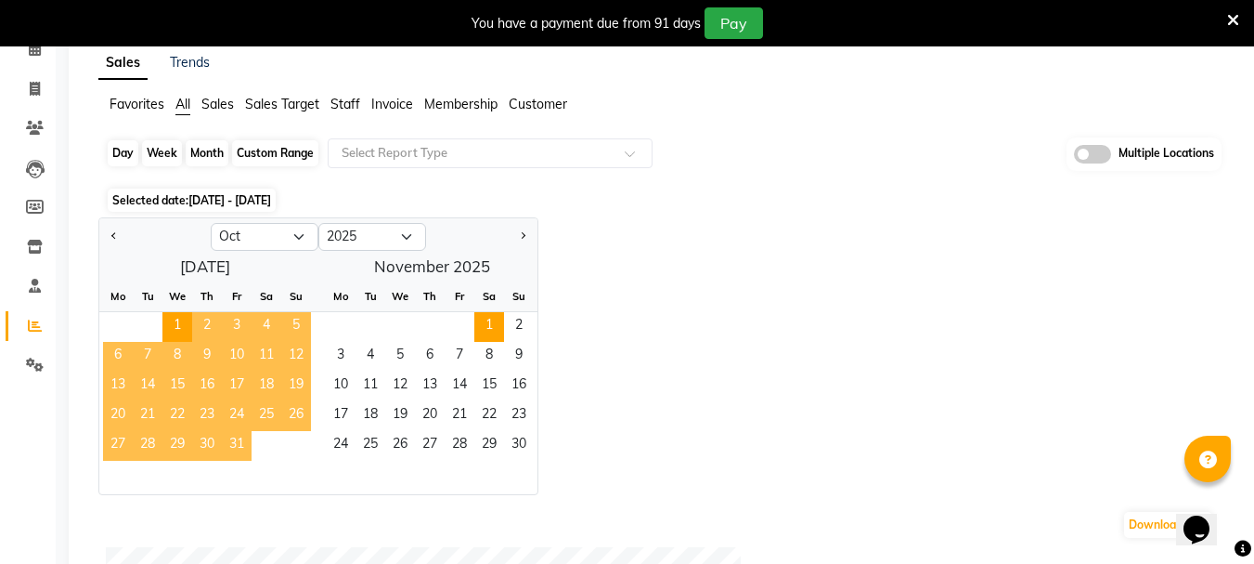 Image resolution: width=1254 pixels, height=564 pixels. Describe the element at coordinates (266, 356) in the screenshot. I see `div: Saturday, October 11, 2025` at that location.